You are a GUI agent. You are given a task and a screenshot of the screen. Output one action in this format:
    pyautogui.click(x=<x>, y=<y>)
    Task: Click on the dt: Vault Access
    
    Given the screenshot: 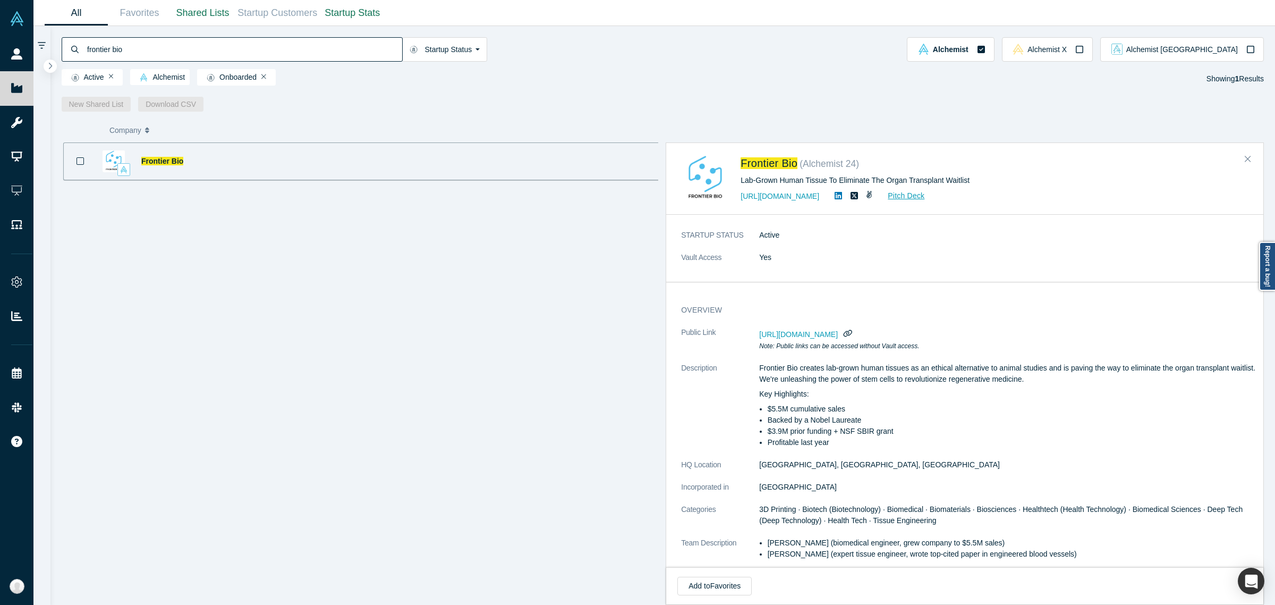 What is the action you would take?
    pyautogui.click(x=720, y=263)
    